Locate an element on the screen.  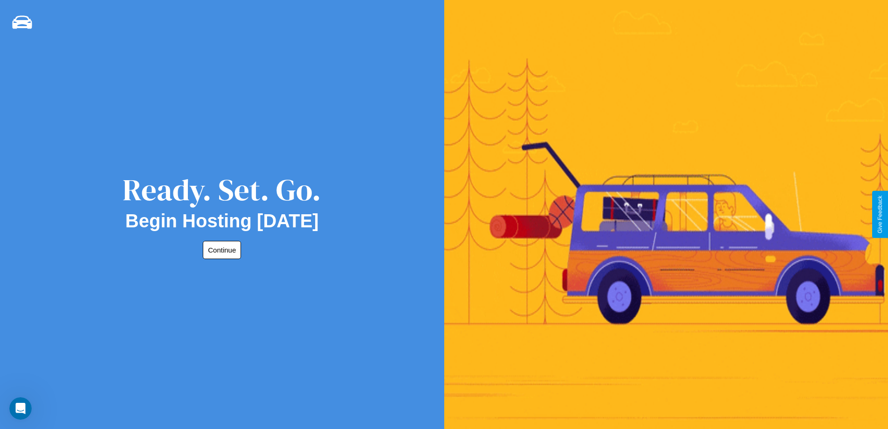
div: Give Feedback is located at coordinates (880, 214).